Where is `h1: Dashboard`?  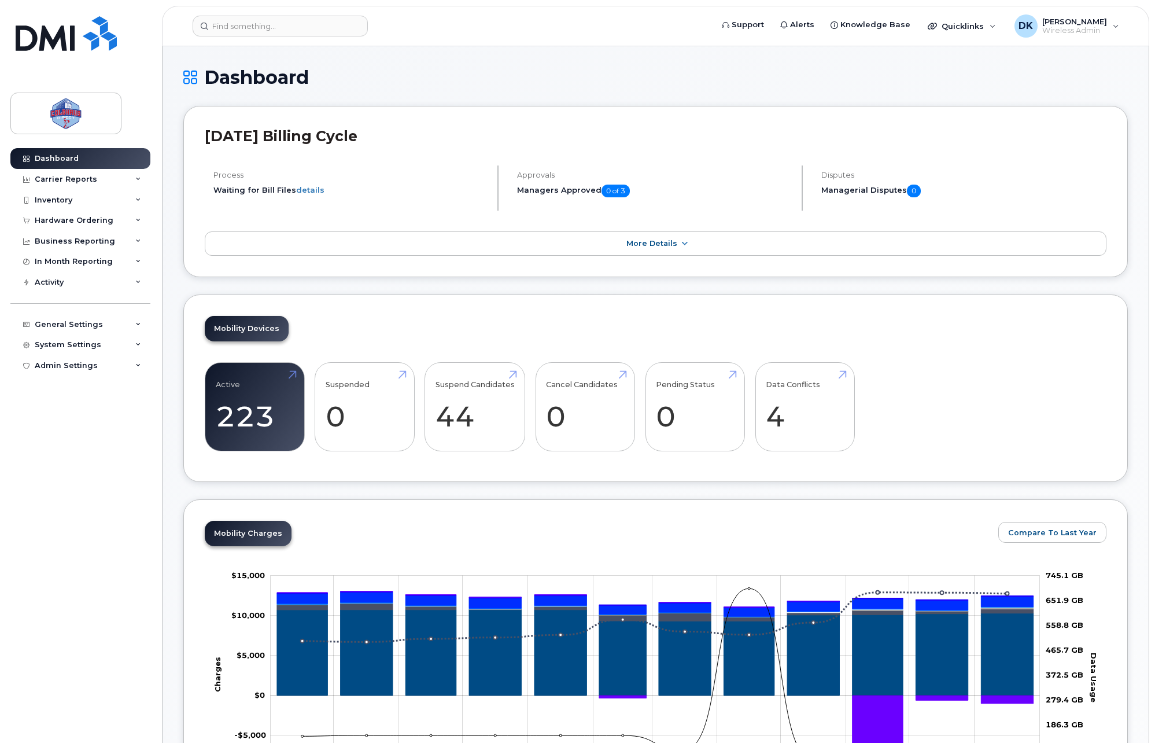 h1: Dashboard is located at coordinates (656, 77).